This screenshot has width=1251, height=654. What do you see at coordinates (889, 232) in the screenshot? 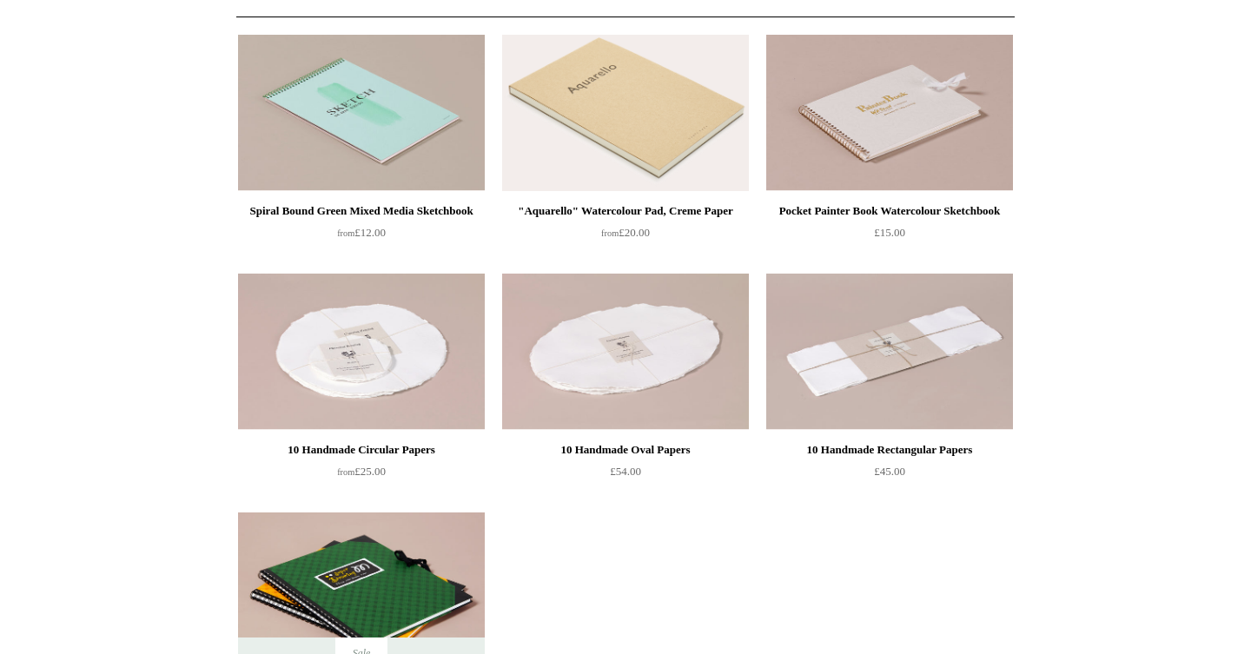
I see `span: £15.00` at bounding box center [889, 232].